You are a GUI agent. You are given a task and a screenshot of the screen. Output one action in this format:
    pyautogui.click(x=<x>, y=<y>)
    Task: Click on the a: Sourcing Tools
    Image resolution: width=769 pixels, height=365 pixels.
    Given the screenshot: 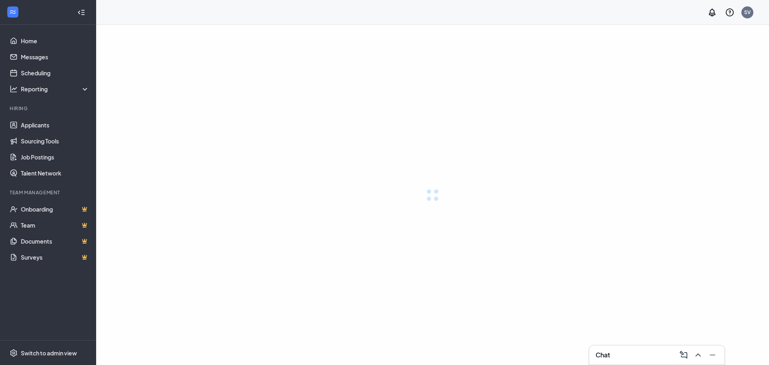 What is the action you would take?
    pyautogui.click(x=55, y=141)
    